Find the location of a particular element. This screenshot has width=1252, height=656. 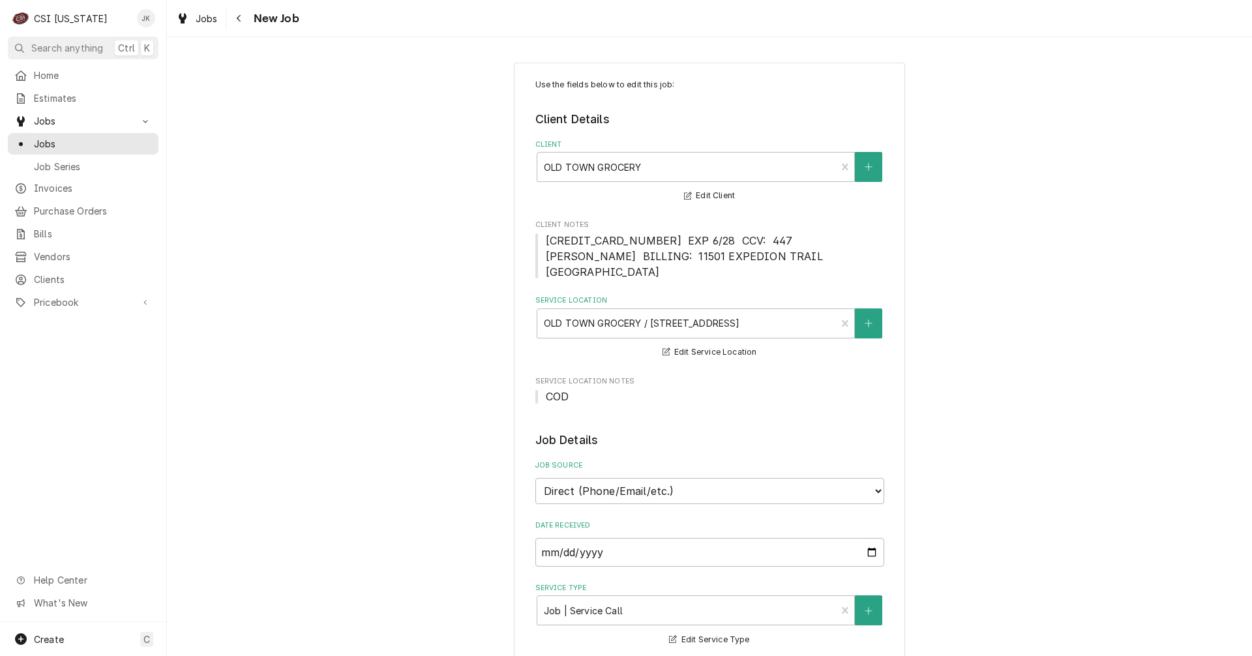

span: Search anything is located at coordinates (67, 48).